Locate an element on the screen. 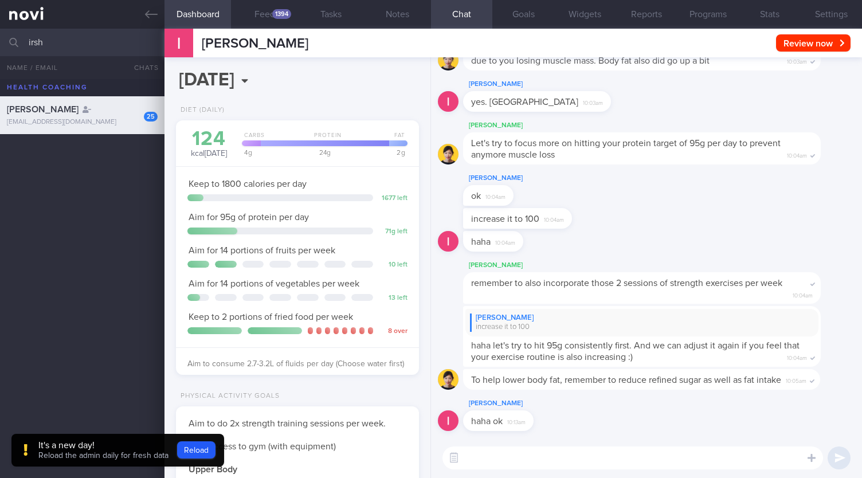 Image resolution: width=862 pixels, height=478 pixels. div: 8 over is located at coordinates (393, 331).